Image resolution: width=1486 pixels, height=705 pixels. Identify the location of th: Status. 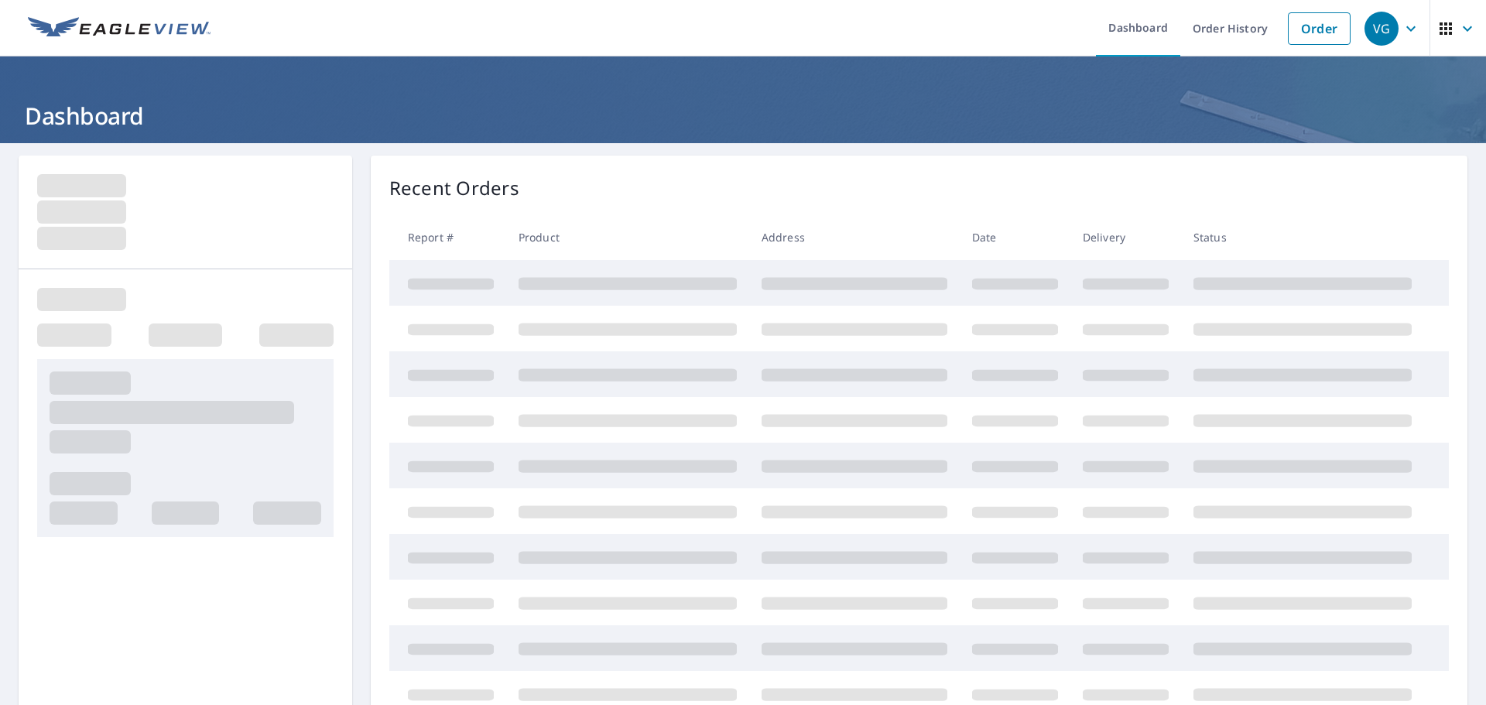
(1303, 237).